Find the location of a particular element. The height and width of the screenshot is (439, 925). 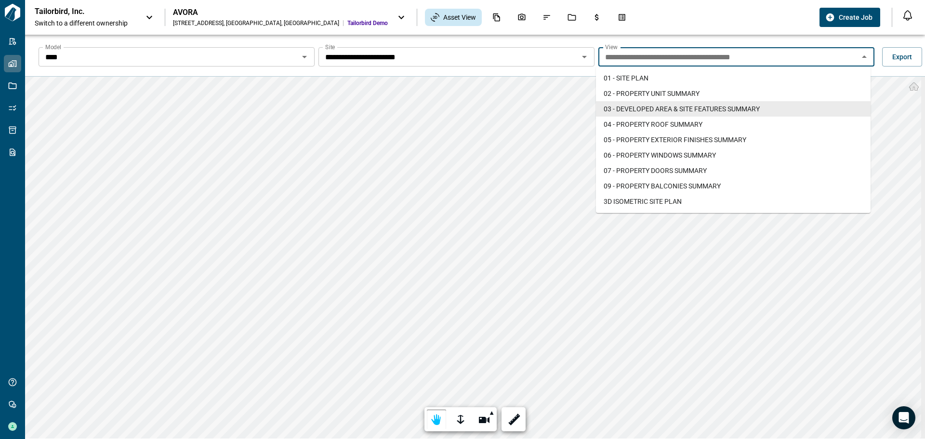

span: 03 - DEVELOPED AREA & SITE FEATURES SUMMARY is located at coordinates (682, 109).